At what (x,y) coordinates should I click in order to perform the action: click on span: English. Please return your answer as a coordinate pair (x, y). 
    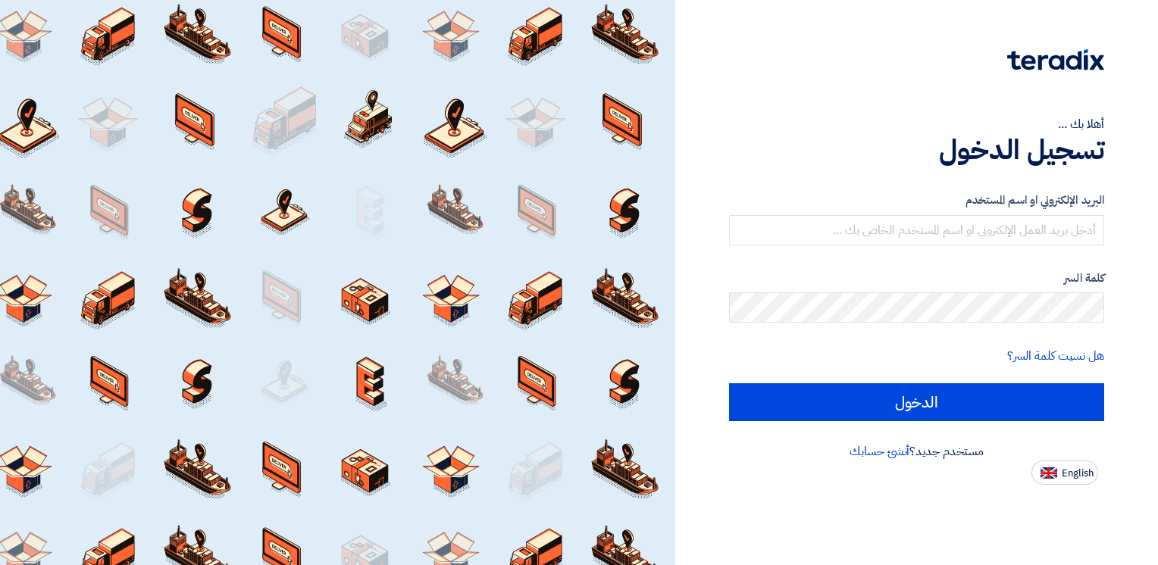
    Looking at the image, I should click on (1078, 474).